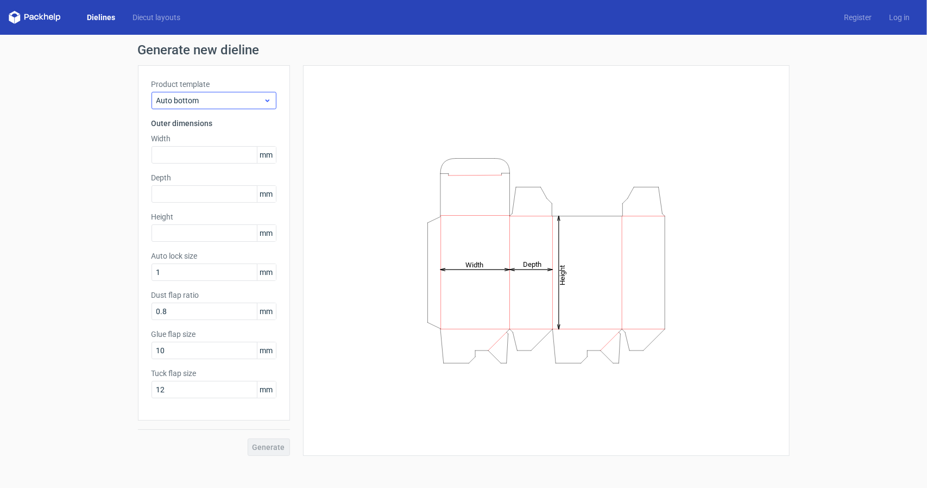  Describe the element at coordinates (156, 17) in the screenshot. I see `a: Diecut layouts` at that location.